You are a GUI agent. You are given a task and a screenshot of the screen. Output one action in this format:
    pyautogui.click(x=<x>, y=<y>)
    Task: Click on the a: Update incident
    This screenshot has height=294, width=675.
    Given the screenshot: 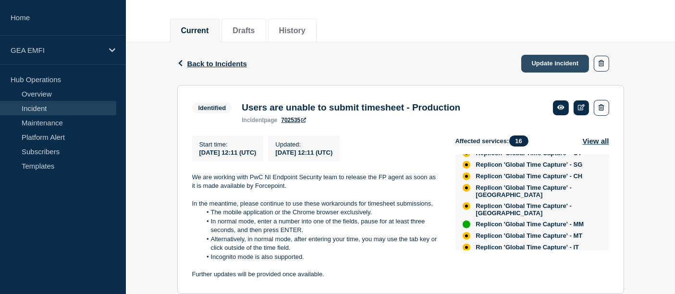 What is the action you would take?
    pyautogui.click(x=555, y=63)
    